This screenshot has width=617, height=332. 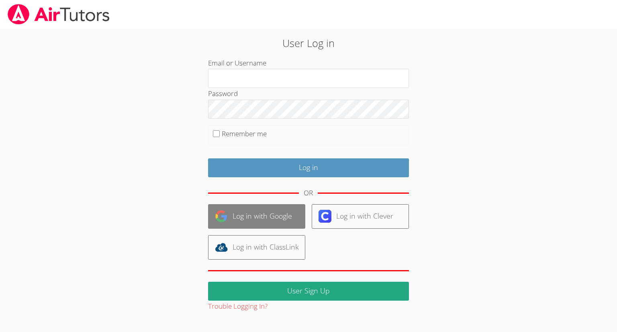 What do you see at coordinates (244, 133) in the screenshot?
I see `label: Remember me` at bounding box center [244, 133].